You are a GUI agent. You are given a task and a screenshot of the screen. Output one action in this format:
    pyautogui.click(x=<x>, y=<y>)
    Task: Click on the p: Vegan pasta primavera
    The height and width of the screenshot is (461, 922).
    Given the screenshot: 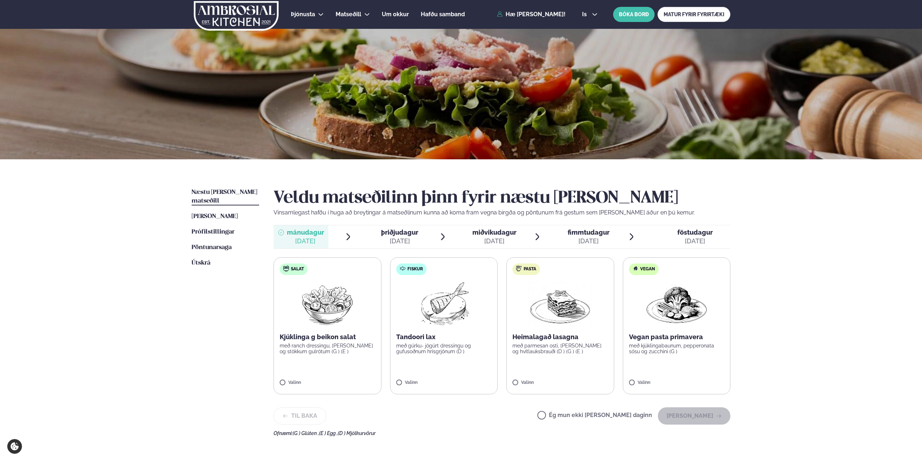 What is the action you would take?
    pyautogui.click(x=676, y=337)
    